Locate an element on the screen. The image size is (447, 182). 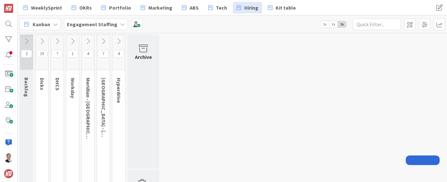
span: ABS is located at coordinates (194, 8).